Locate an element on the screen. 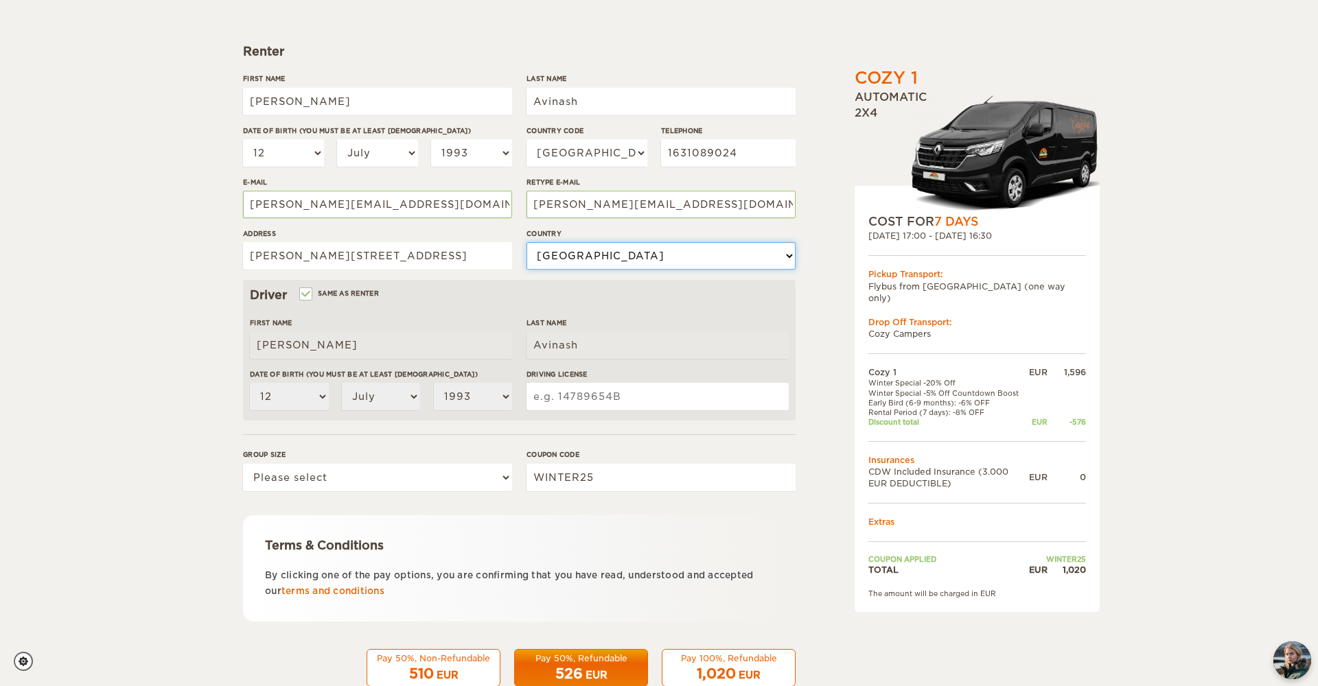 This screenshot has height=686, width=1318. span: 526 is located at coordinates (569, 674).